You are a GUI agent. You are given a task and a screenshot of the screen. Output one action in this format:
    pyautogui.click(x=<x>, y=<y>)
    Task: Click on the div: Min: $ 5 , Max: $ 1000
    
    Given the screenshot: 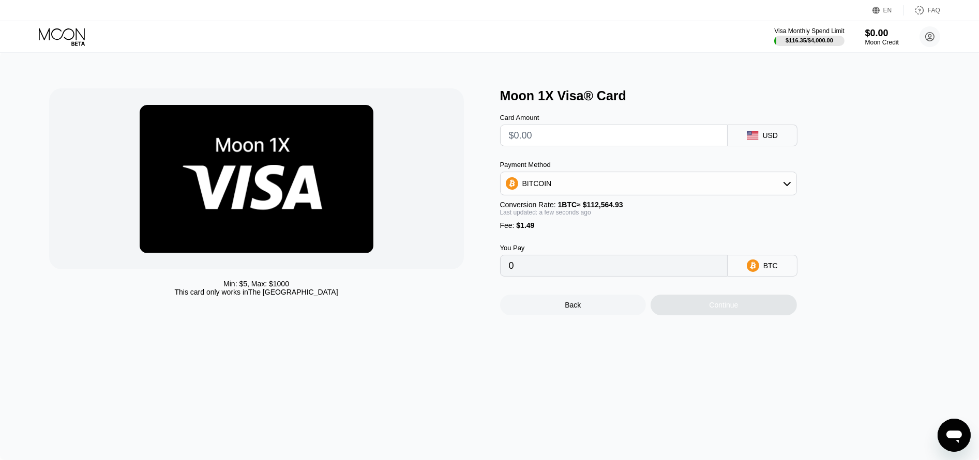 What is the action you would take?
    pyautogui.click(x=256, y=284)
    